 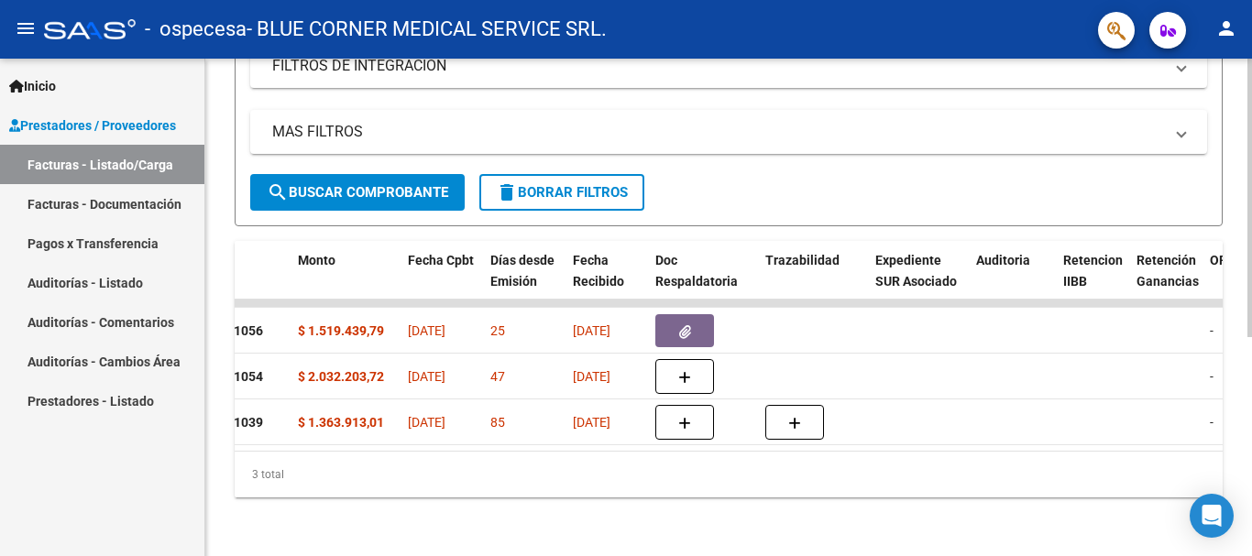 I want to click on mat-panel-title: FILTROS DE INTEGRACION, so click(x=718, y=66).